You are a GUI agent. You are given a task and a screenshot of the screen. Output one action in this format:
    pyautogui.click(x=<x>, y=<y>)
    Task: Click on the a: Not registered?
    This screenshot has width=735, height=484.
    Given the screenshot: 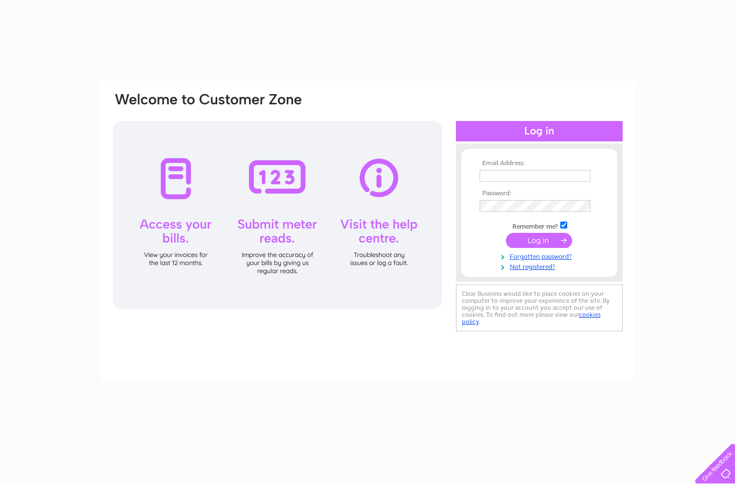 What is the action you would take?
    pyautogui.click(x=540, y=266)
    